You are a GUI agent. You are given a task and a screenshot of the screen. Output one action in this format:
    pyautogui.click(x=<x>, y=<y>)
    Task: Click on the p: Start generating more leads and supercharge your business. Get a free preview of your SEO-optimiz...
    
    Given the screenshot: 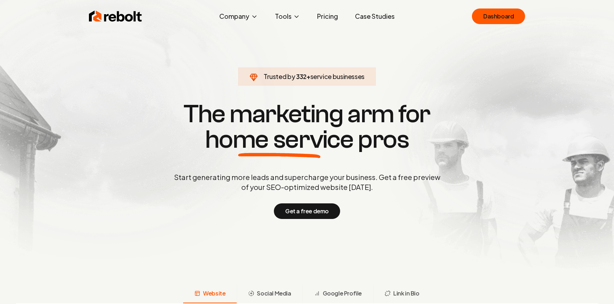 What is the action you would take?
    pyautogui.click(x=307, y=182)
    